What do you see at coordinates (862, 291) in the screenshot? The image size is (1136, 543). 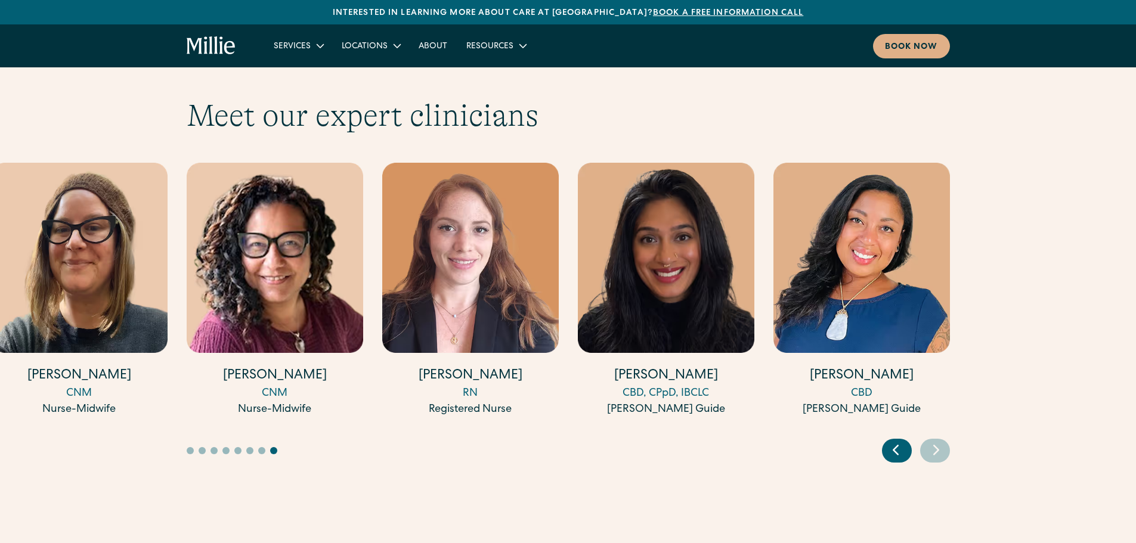 I see `div: 17 / 17` at bounding box center [862, 291].